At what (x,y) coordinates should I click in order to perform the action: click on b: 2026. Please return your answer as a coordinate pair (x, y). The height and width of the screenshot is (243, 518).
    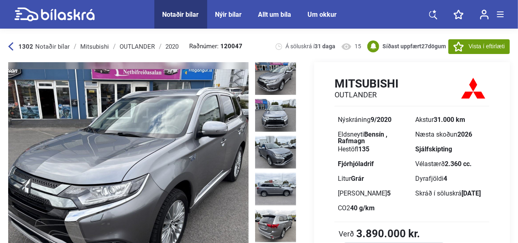
    Looking at the image, I should click on (465, 134).